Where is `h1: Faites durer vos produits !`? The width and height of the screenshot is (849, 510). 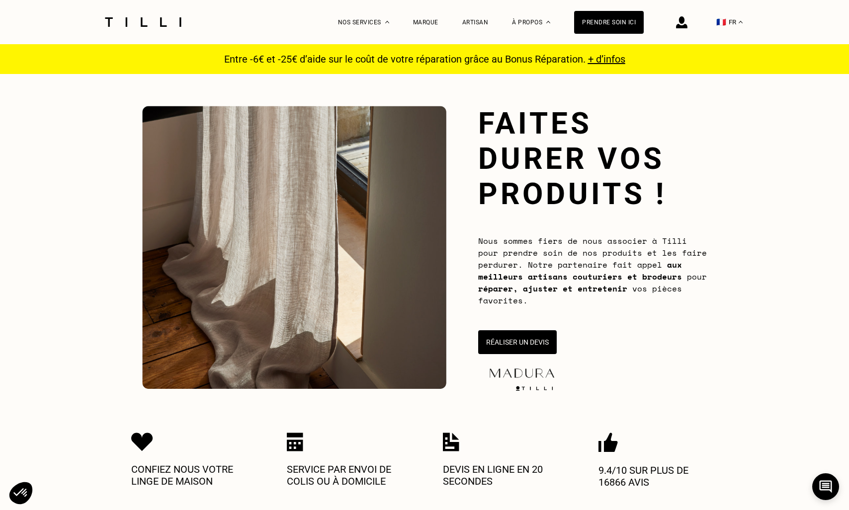
h1: Faites durer vos produits ! is located at coordinates (592, 159).